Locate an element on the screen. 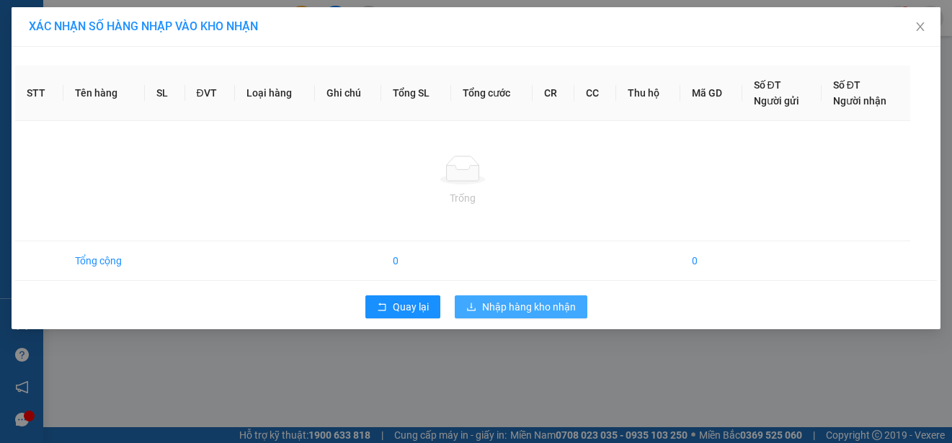 The height and width of the screenshot is (443, 952). button: rollbackQuay lại is located at coordinates (403, 307).